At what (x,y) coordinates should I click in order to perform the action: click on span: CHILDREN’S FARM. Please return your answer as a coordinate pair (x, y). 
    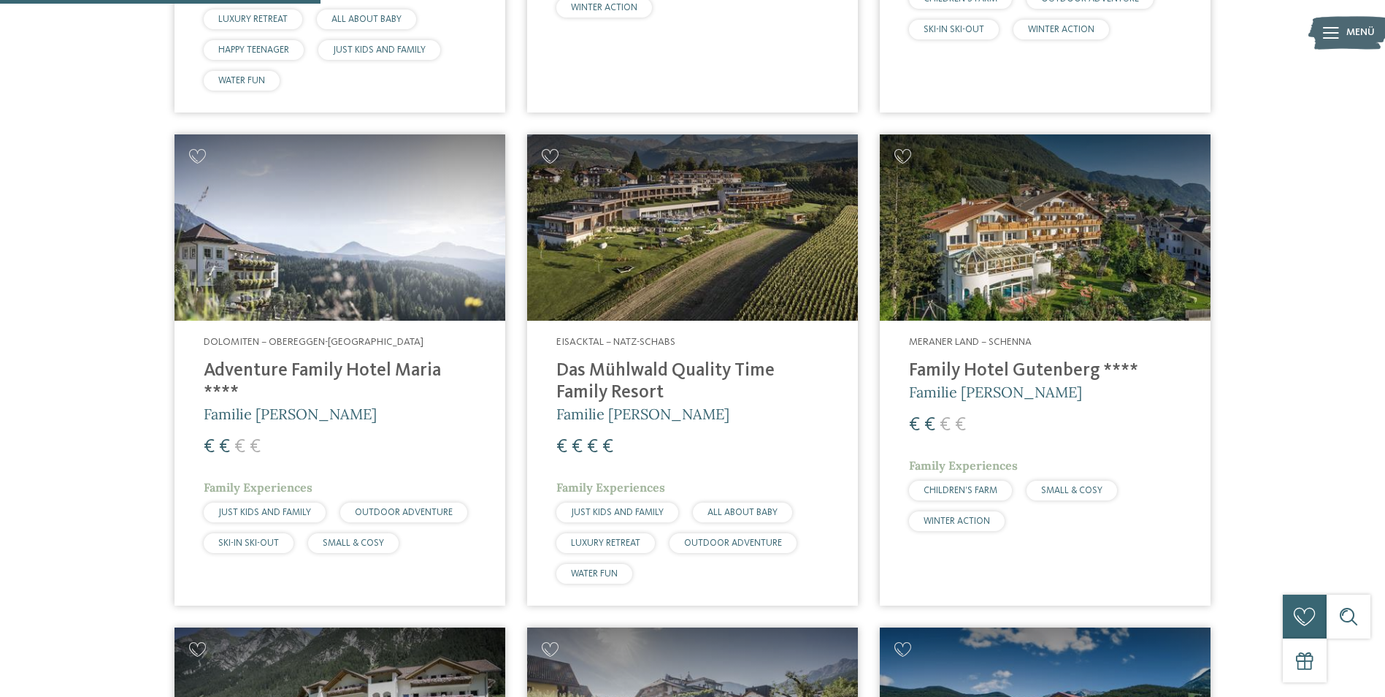
    Looking at the image, I should click on (960, 490).